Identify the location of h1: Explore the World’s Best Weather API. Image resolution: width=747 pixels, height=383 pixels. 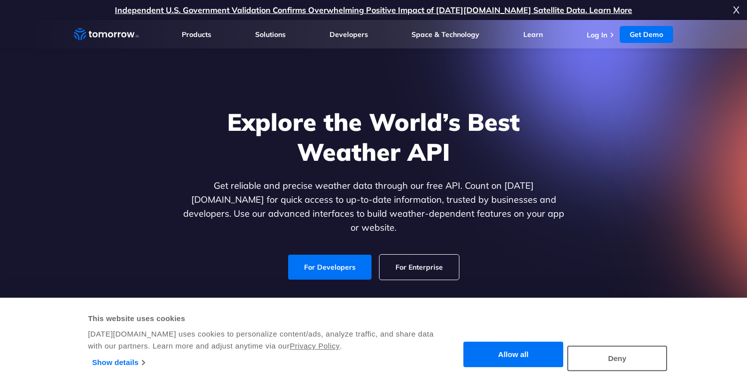
(373, 137).